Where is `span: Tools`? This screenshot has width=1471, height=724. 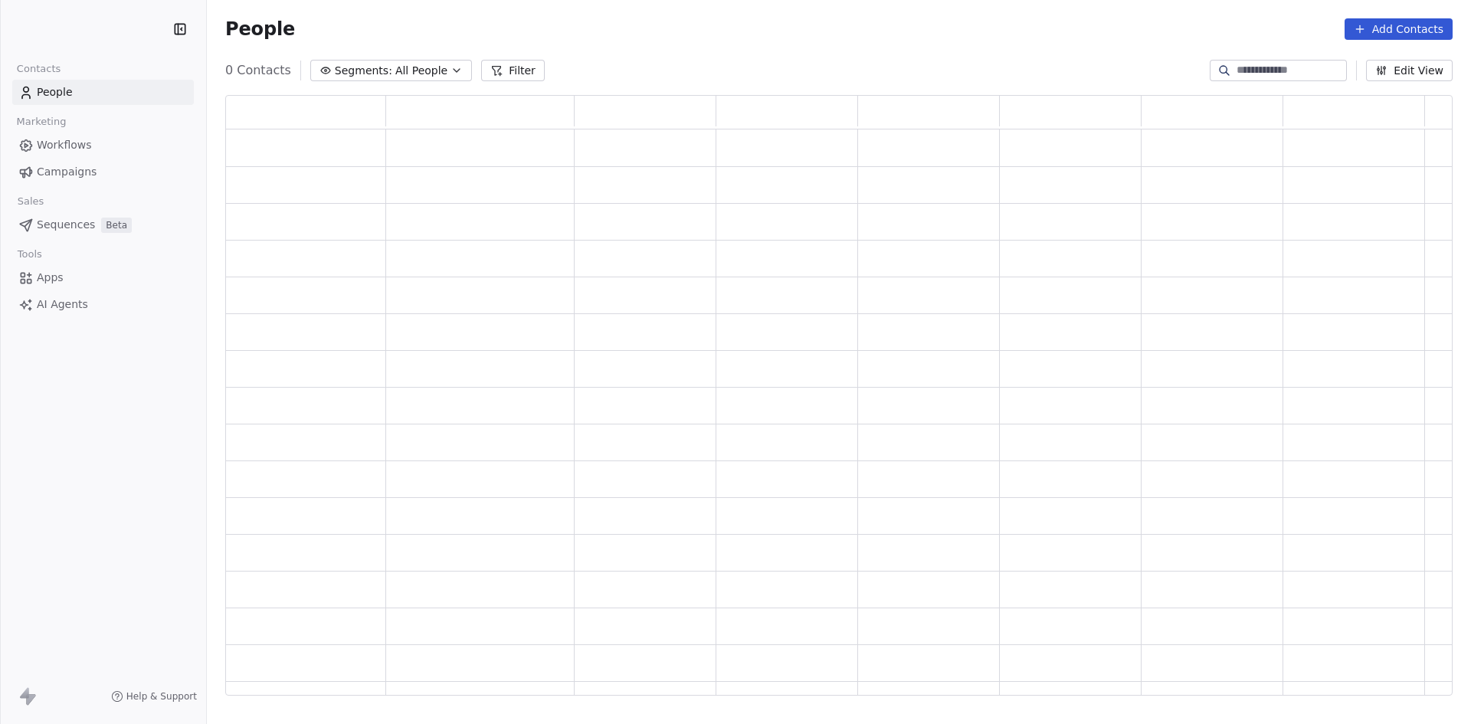
span: Tools is located at coordinates (29, 254).